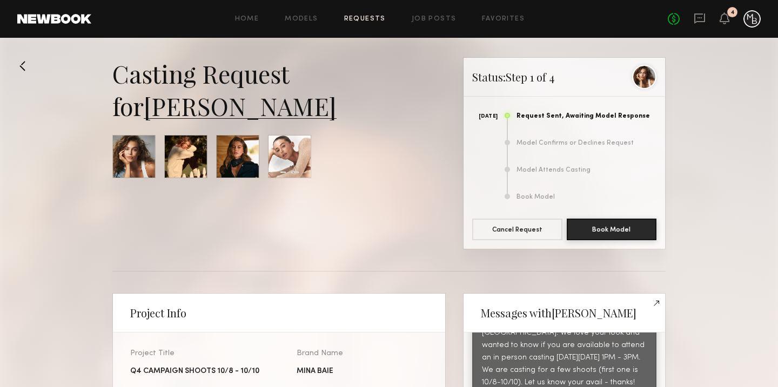 Image resolution: width=778 pixels, height=387 pixels. Describe the element at coordinates (517, 230) in the screenshot. I see `button: Cancel Request` at that location.